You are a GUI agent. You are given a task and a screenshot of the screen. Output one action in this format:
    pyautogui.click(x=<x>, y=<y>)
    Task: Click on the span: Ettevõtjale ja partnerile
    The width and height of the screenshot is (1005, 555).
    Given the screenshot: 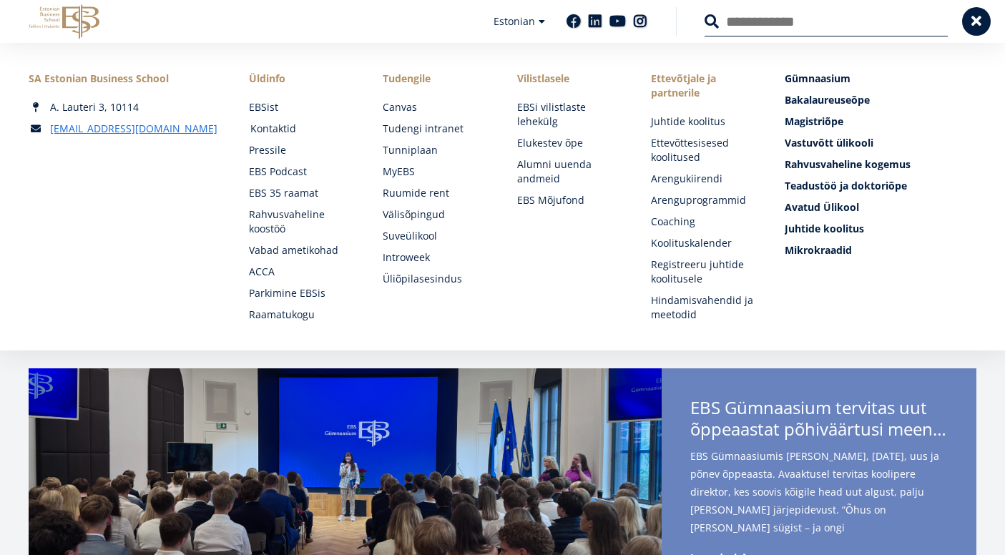 What is the action you would take?
    pyautogui.click(x=704, y=86)
    